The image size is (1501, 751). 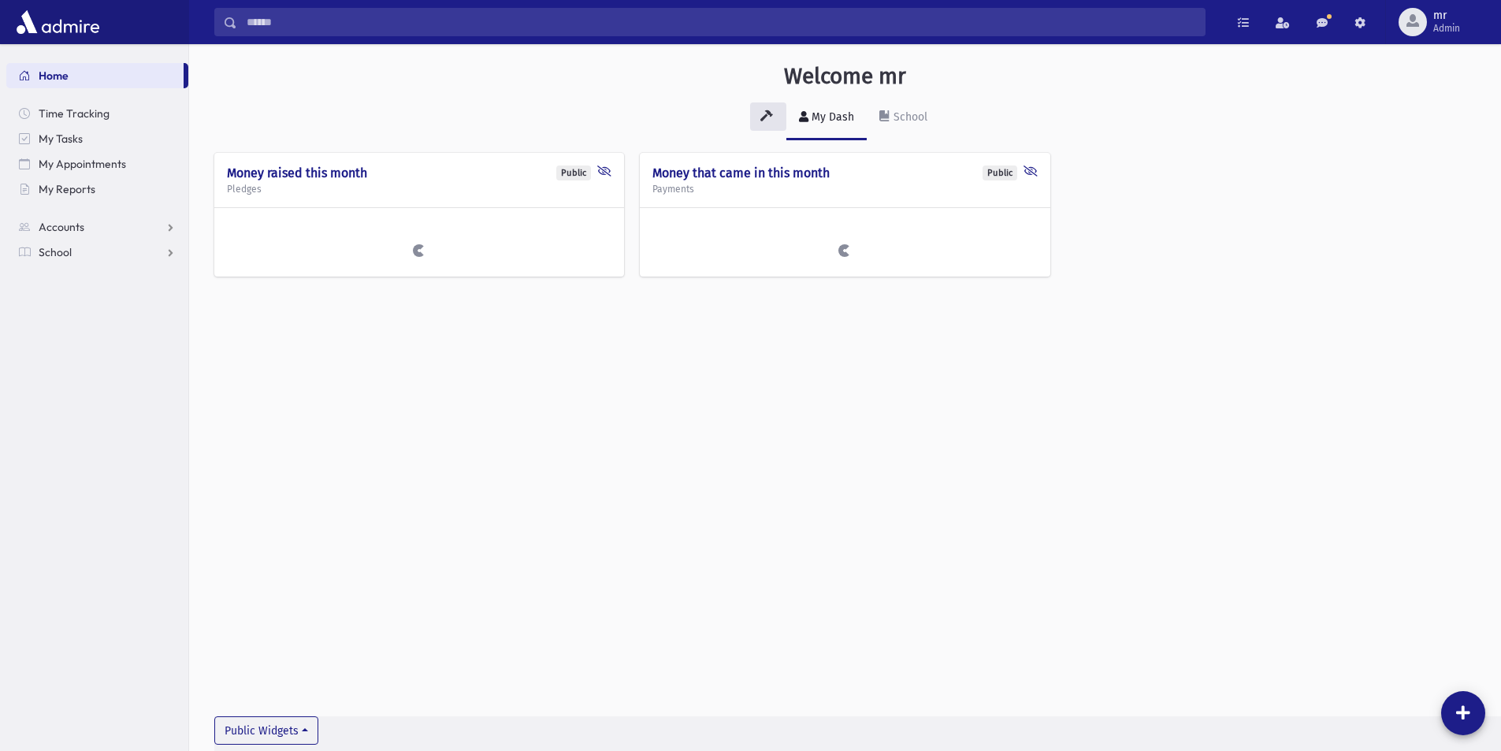 I want to click on a: Home, so click(x=95, y=76).